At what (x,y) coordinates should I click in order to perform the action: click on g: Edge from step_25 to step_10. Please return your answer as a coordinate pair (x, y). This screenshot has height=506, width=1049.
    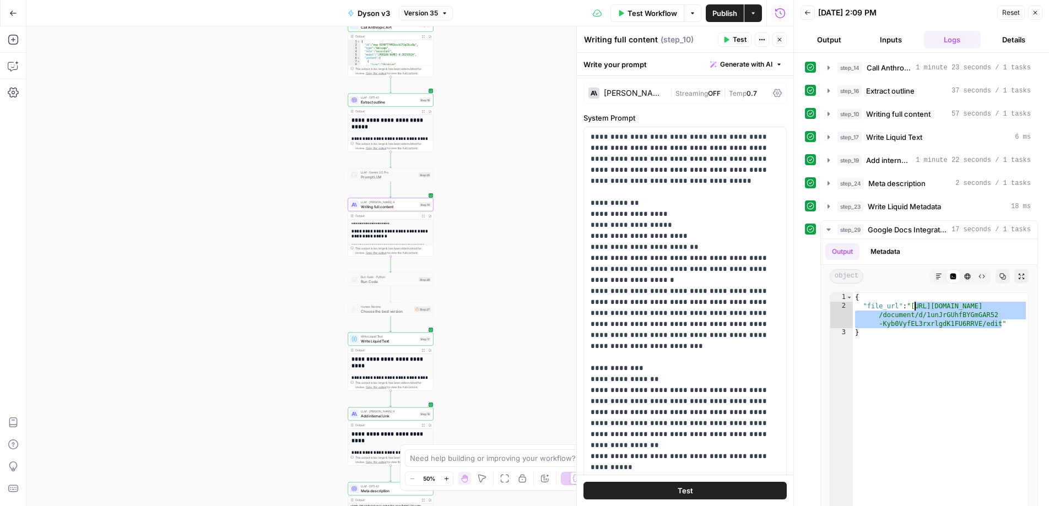
    Looking at the image, I should click on (391, 190).